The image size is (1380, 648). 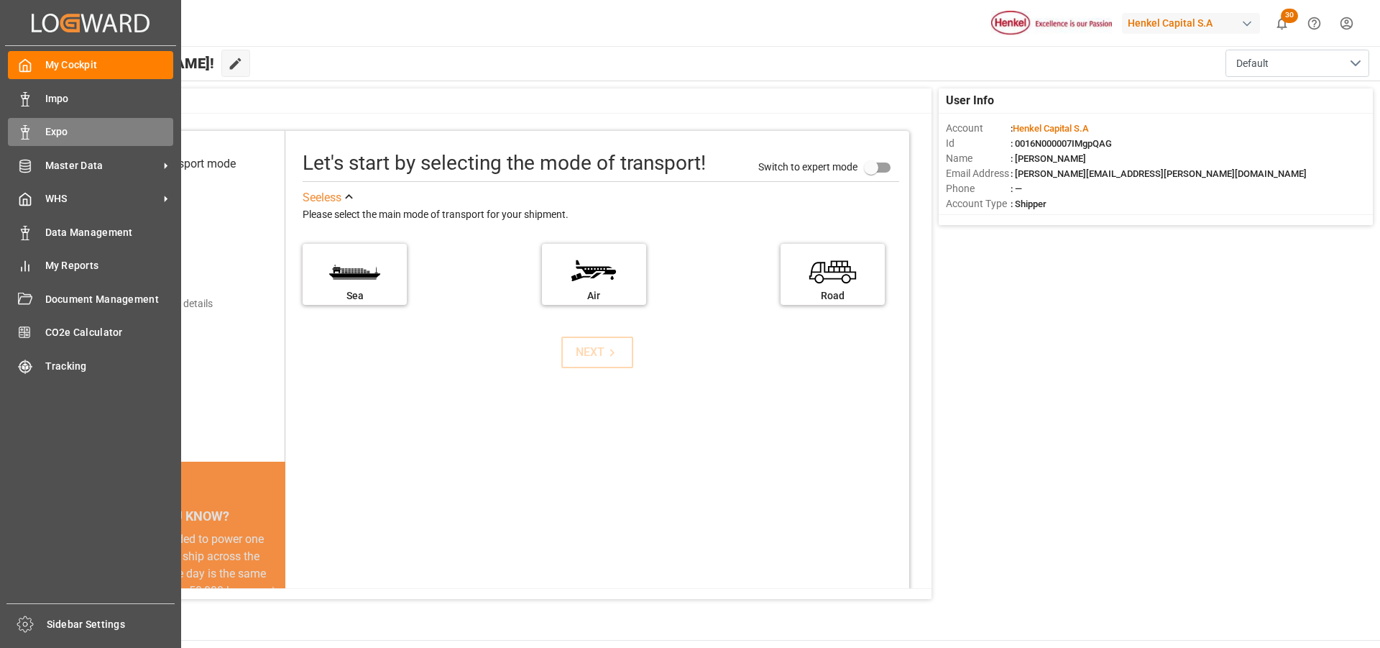 What do you see at coordinates (1252, 63) in the screenshot?
I see `span: Default` at bounding box center [1252, 63].